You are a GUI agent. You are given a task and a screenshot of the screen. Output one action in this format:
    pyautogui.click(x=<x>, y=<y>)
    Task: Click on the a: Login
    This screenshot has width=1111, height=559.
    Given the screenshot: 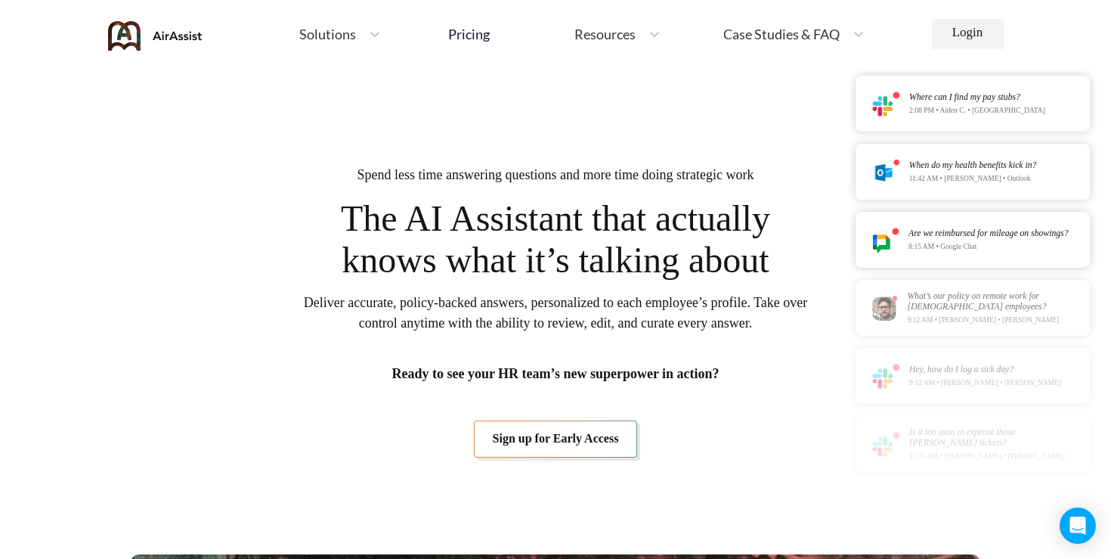 What is the action you would take?
    pyautogui.click(x=968, y=34)
    